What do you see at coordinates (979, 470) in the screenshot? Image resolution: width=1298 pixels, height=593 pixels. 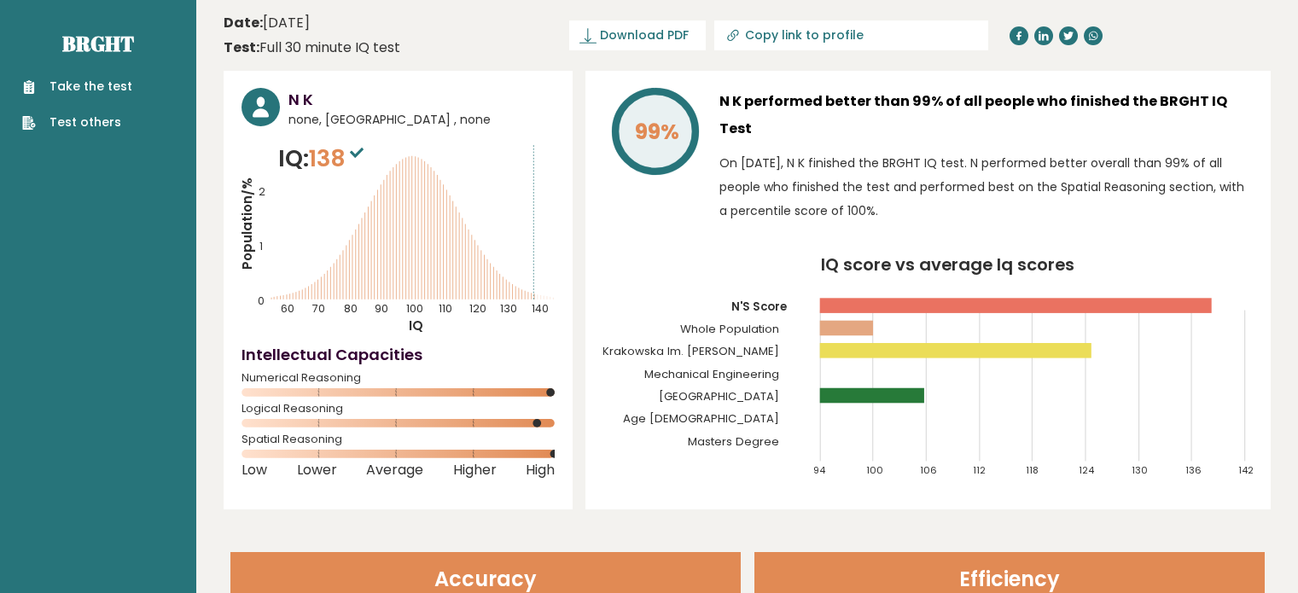 I see `tspan: 112` at bounding box center [979, 470].